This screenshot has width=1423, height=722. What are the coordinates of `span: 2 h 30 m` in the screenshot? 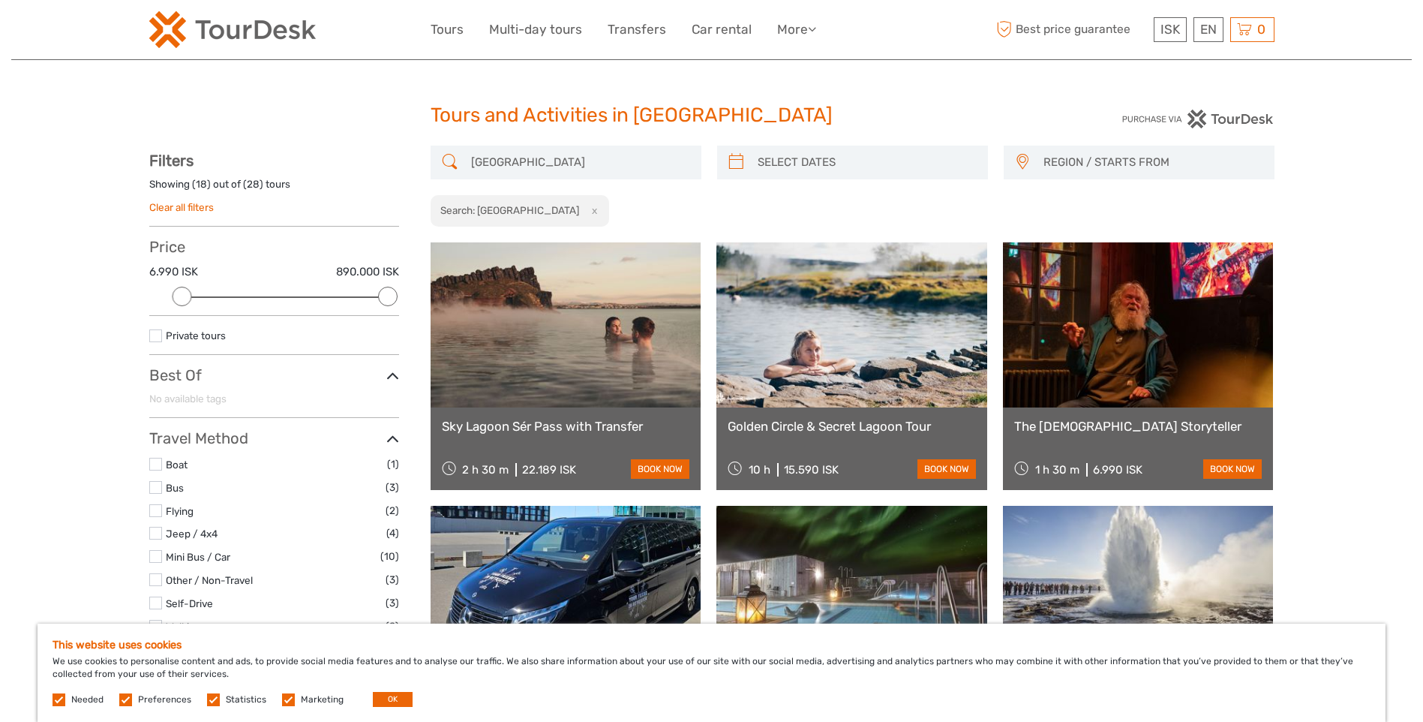 It's located at (485, 470).